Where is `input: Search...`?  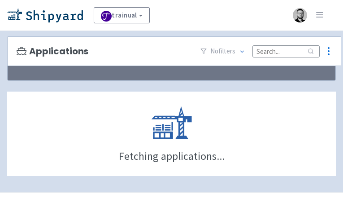
input: Search... is located at coordinates (286, 51).